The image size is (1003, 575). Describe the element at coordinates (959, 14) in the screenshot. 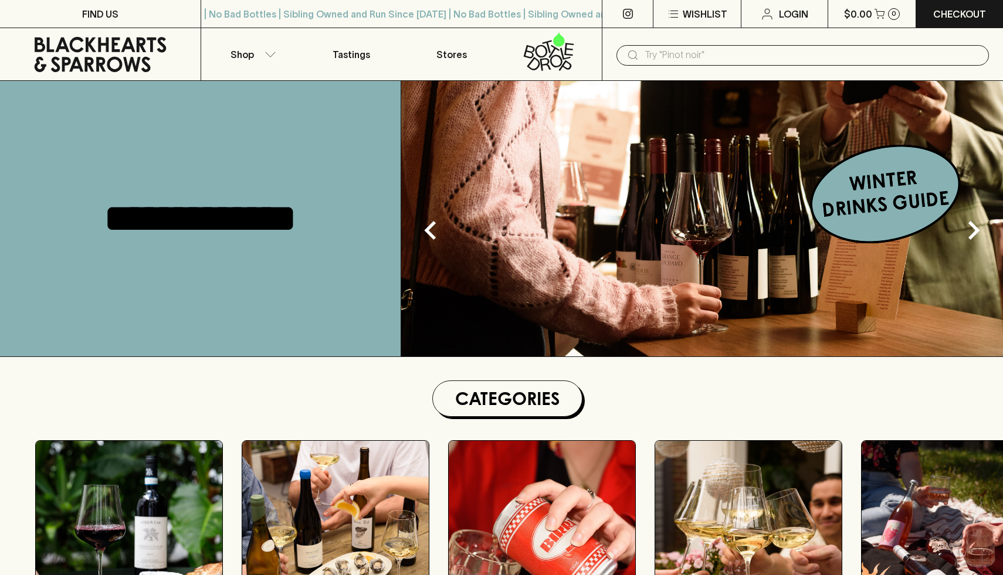

I see `p: Checkout` at that location.